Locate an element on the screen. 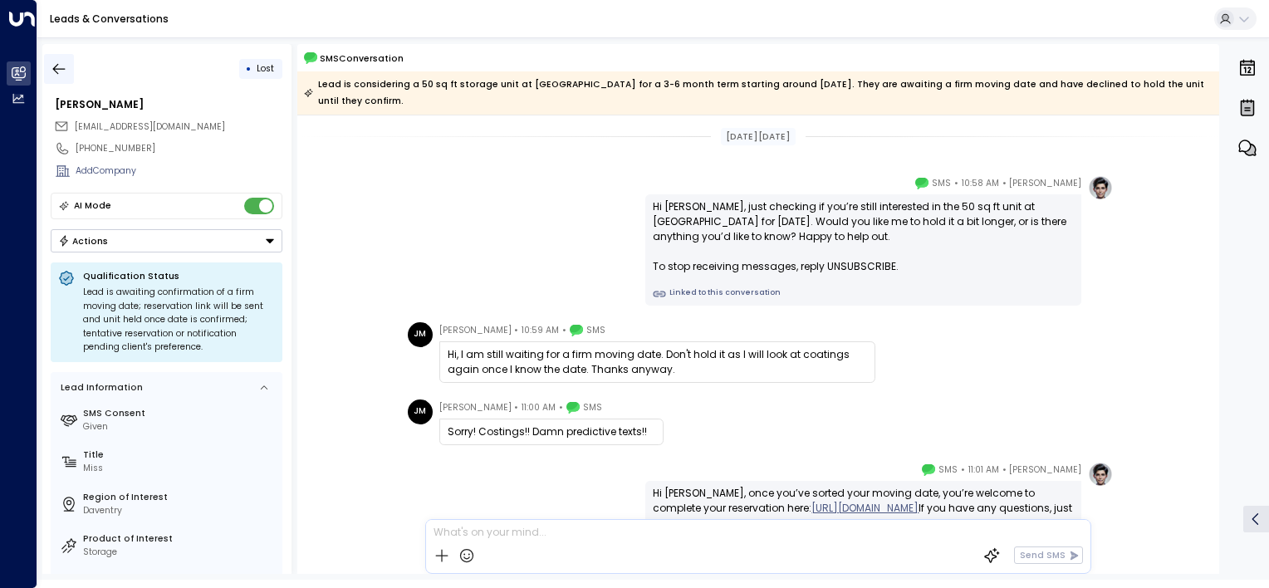 The height and width of the screenshot is (588, 1269). div: Lead Information is located at coordinates (100, 388).